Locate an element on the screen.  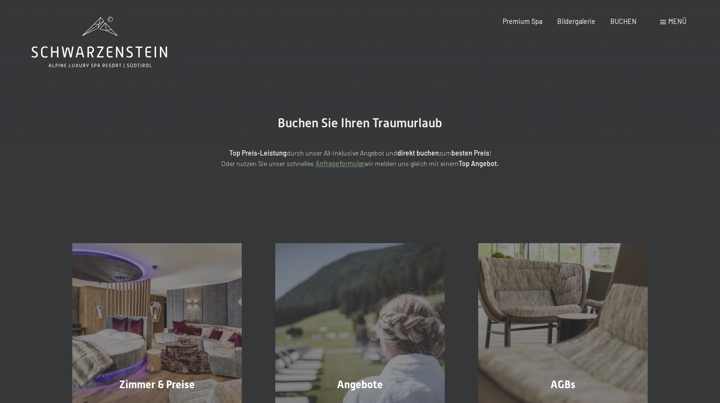
a: Bildergalerie is located at coordinates (576, 21).